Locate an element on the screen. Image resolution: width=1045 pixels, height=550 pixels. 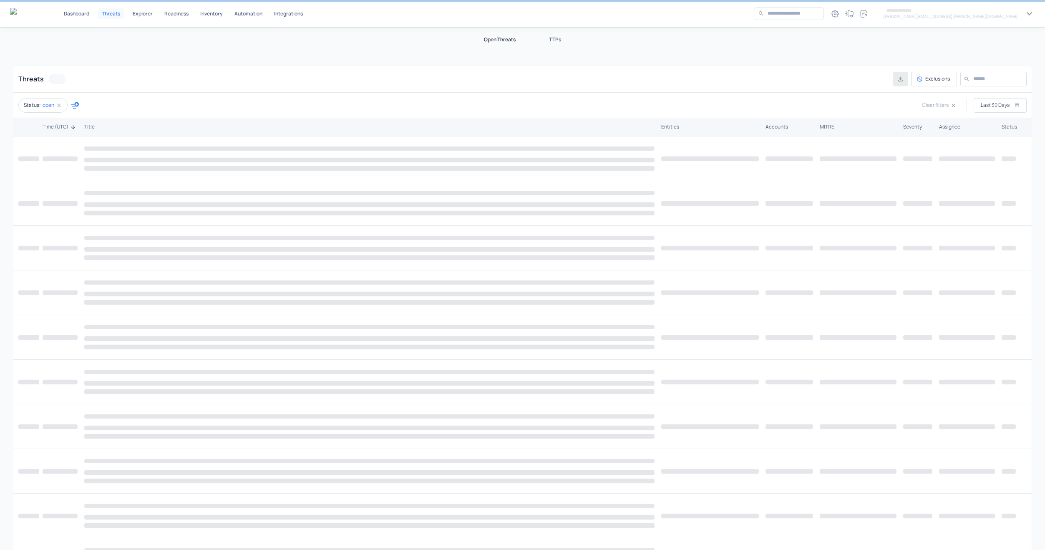
div: Documentation is located at coordinates (864, 14).